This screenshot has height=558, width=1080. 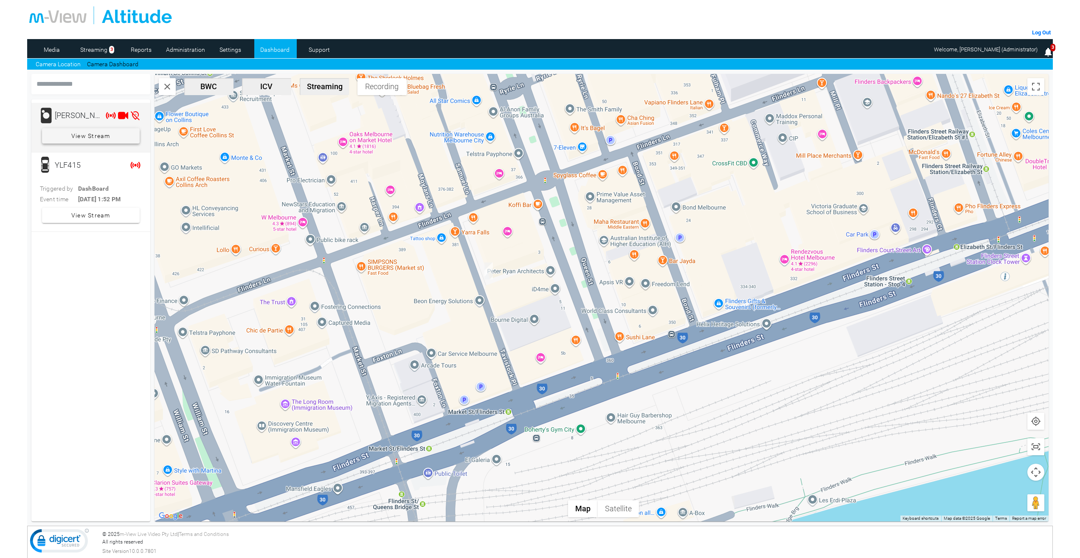 What do you see at coordinates (267, 87) in the screenshot?
I see `button: ICV` at bounding box center [267, 87].